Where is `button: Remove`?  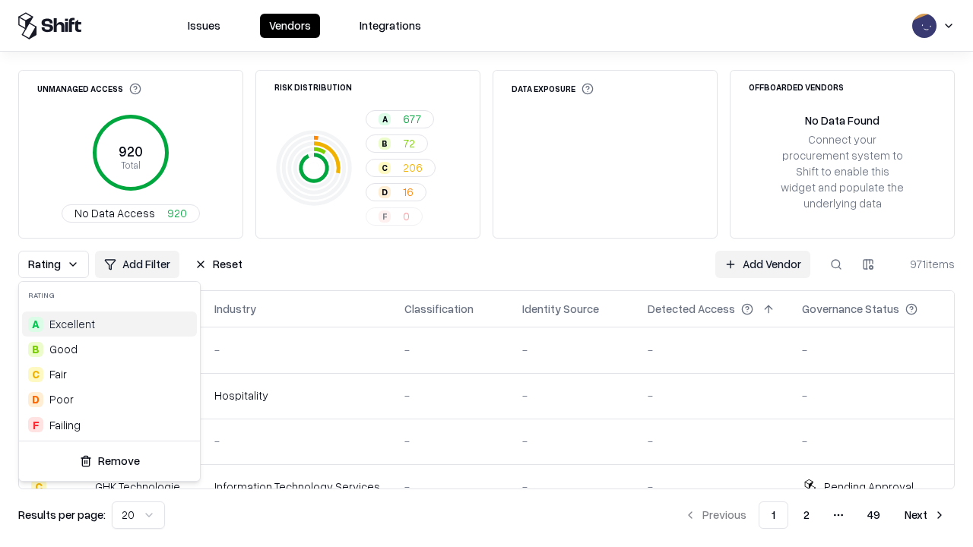 button: Remove is located at coordinates (109, 461).